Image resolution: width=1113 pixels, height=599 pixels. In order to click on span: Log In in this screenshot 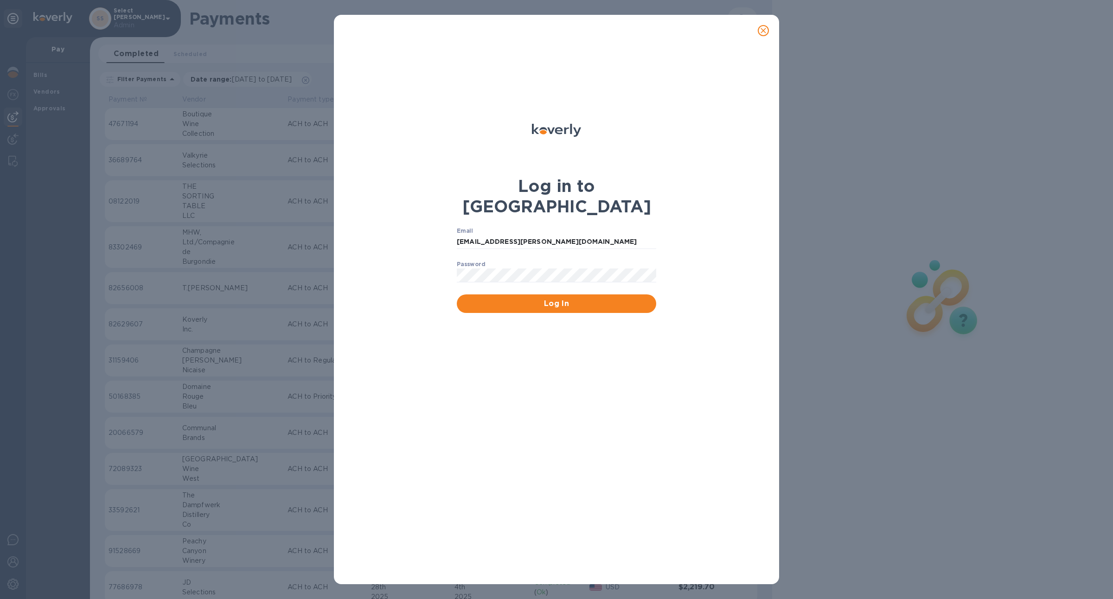, I will do `click(557, 304)`.